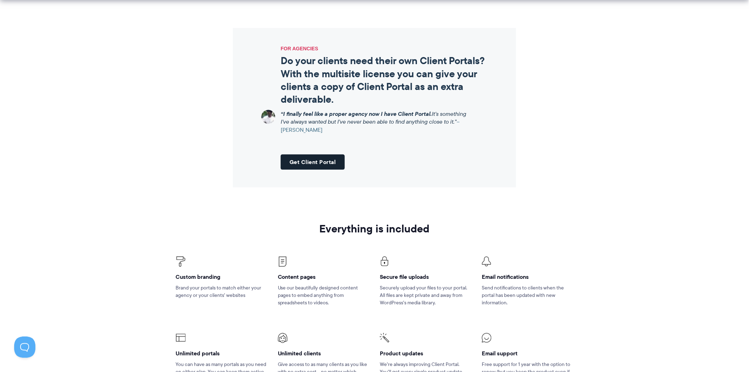 The image size is (749, 372). Describe the element at coordinates (426, 353) in the screenshot. I see `h4: Product updates` at that location.